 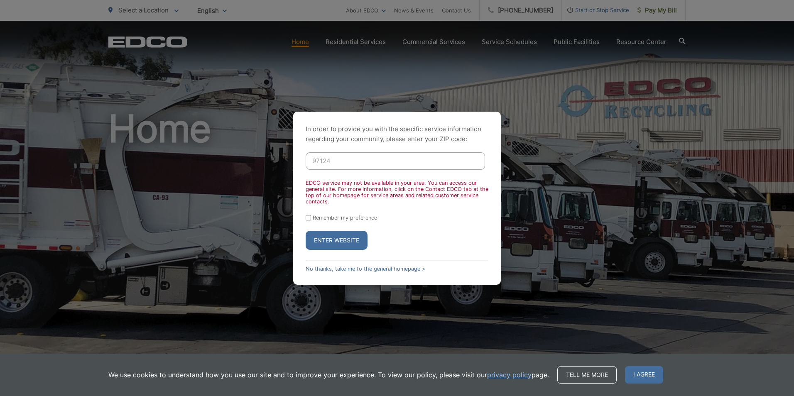 What do you see at coordinates (365, 269) in the screenshot?
I see `a: No thanks, take me to the general homepage >` at bounding box center [365, 269].